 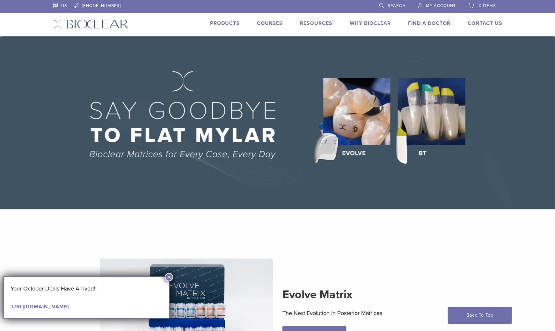 I want to click on span: Search, so click(x=396, y=6).